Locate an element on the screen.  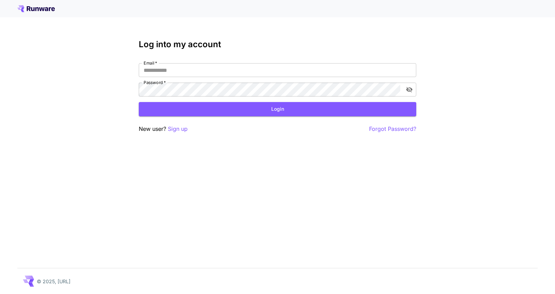
p: Sign up is located at coordinates (178, 129).